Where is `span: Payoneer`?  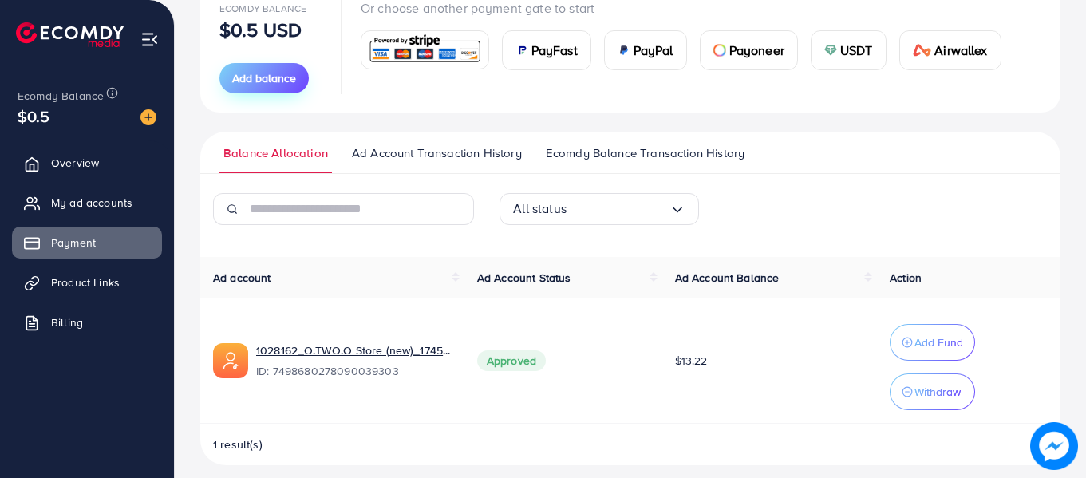
span: Payoneer is located at coordinates (757, 50).